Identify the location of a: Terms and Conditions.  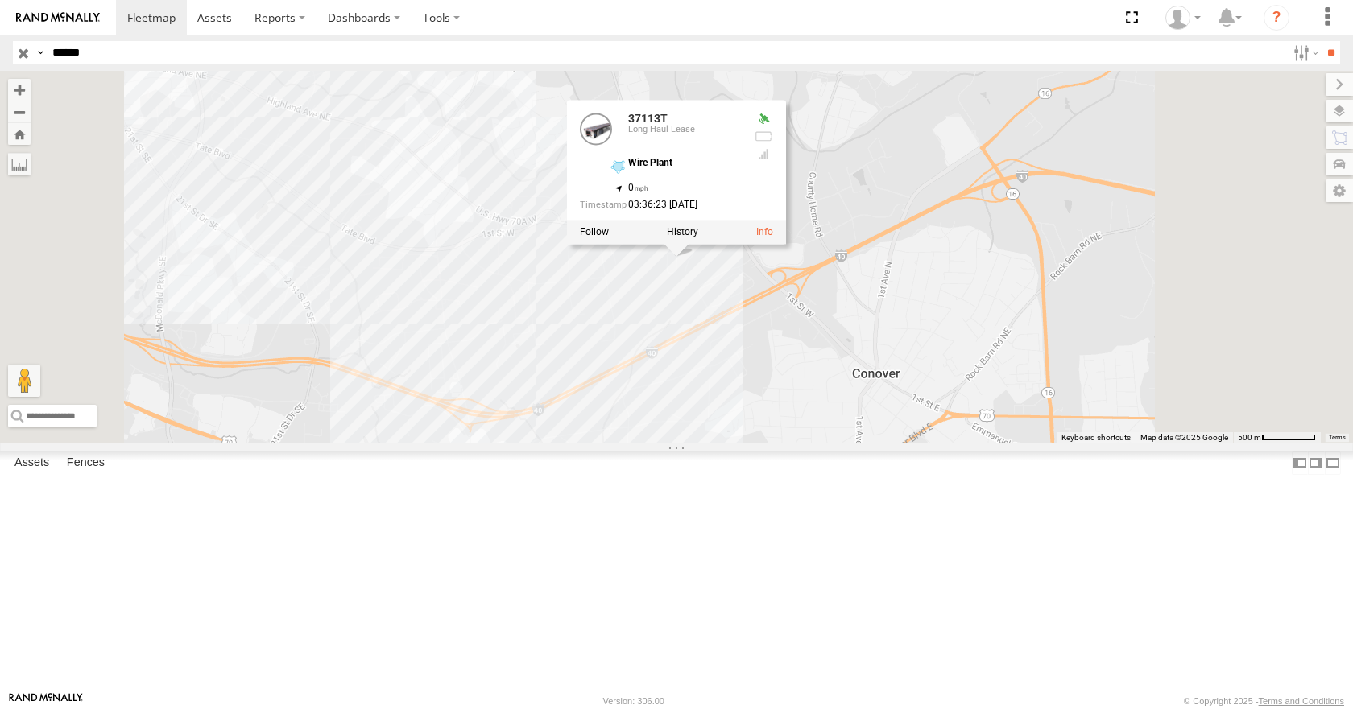
(1301, 701).